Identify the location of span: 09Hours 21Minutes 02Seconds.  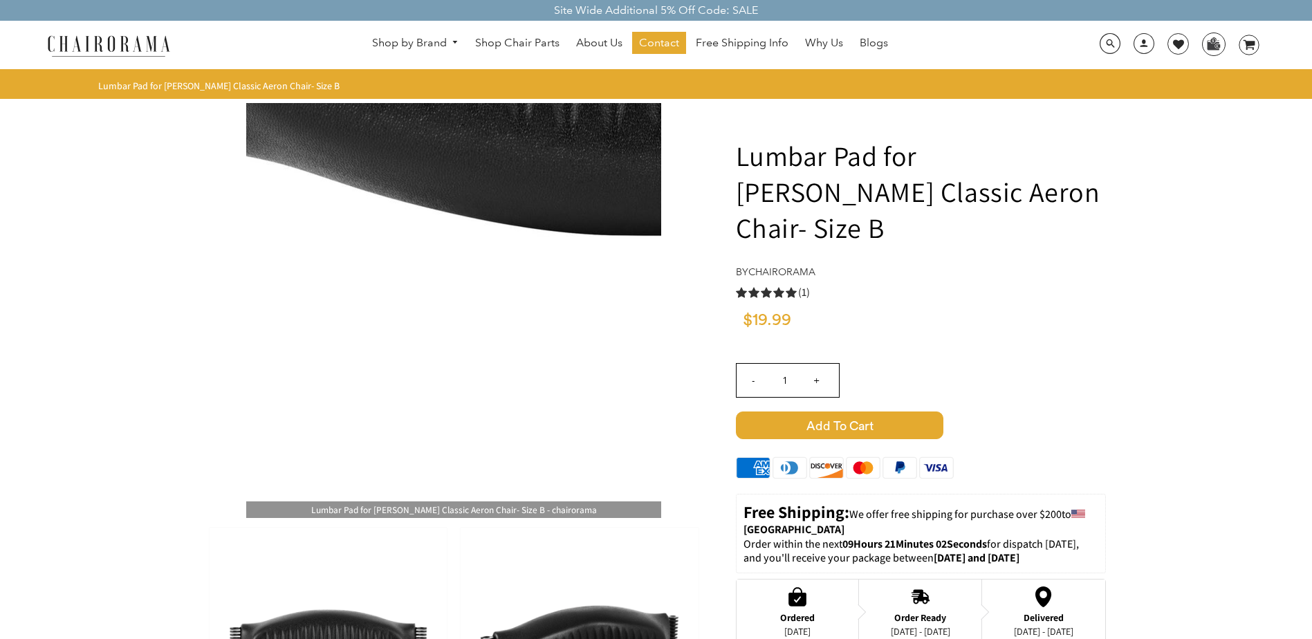
(915, 544).